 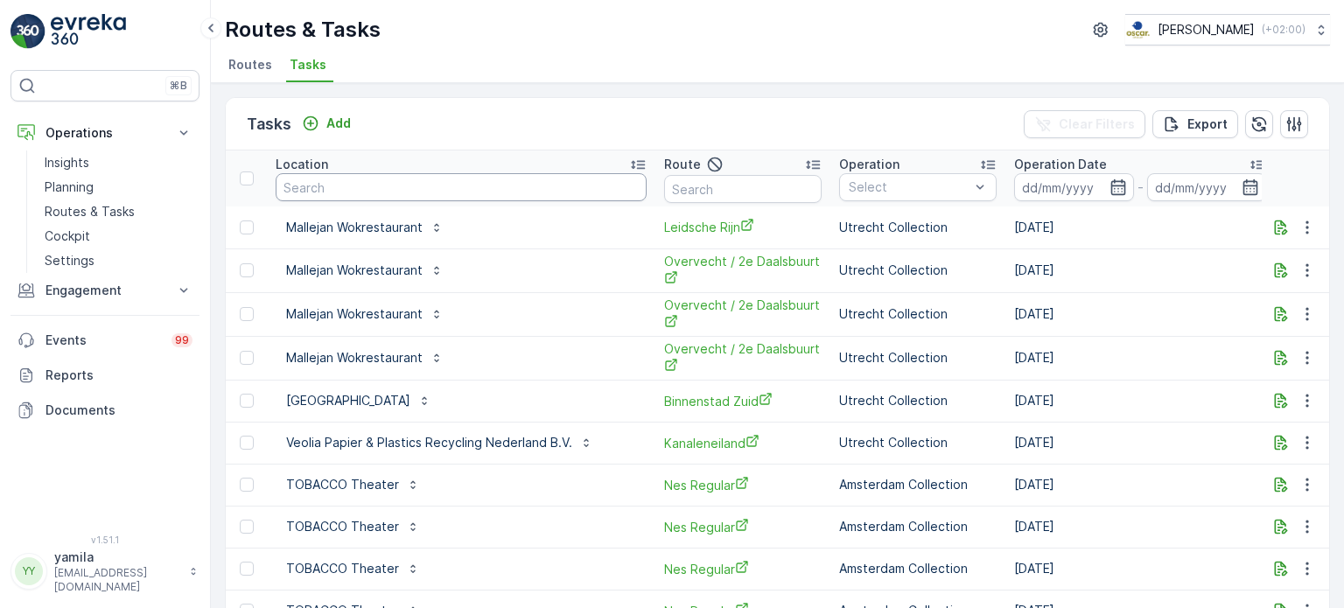 What do you see at coordinates (1084, 124) in the screenshot?
I see `button: Clear Filters` at bounding box center [1084, 124].